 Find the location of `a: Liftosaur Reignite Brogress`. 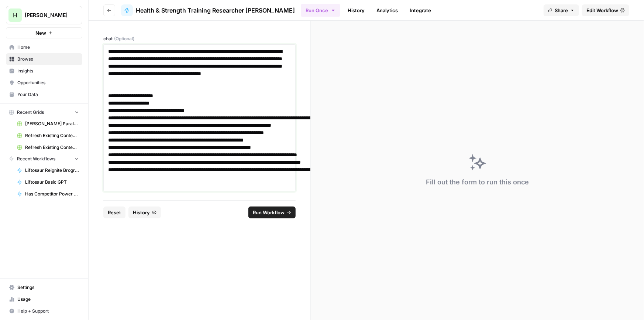

a: Liftosaur Reignite Brogress is located at coordinates (48, 170).